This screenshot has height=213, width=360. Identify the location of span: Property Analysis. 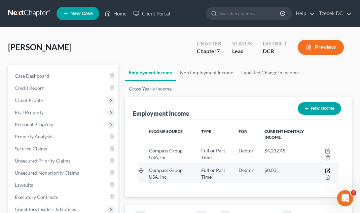
(33, 136).